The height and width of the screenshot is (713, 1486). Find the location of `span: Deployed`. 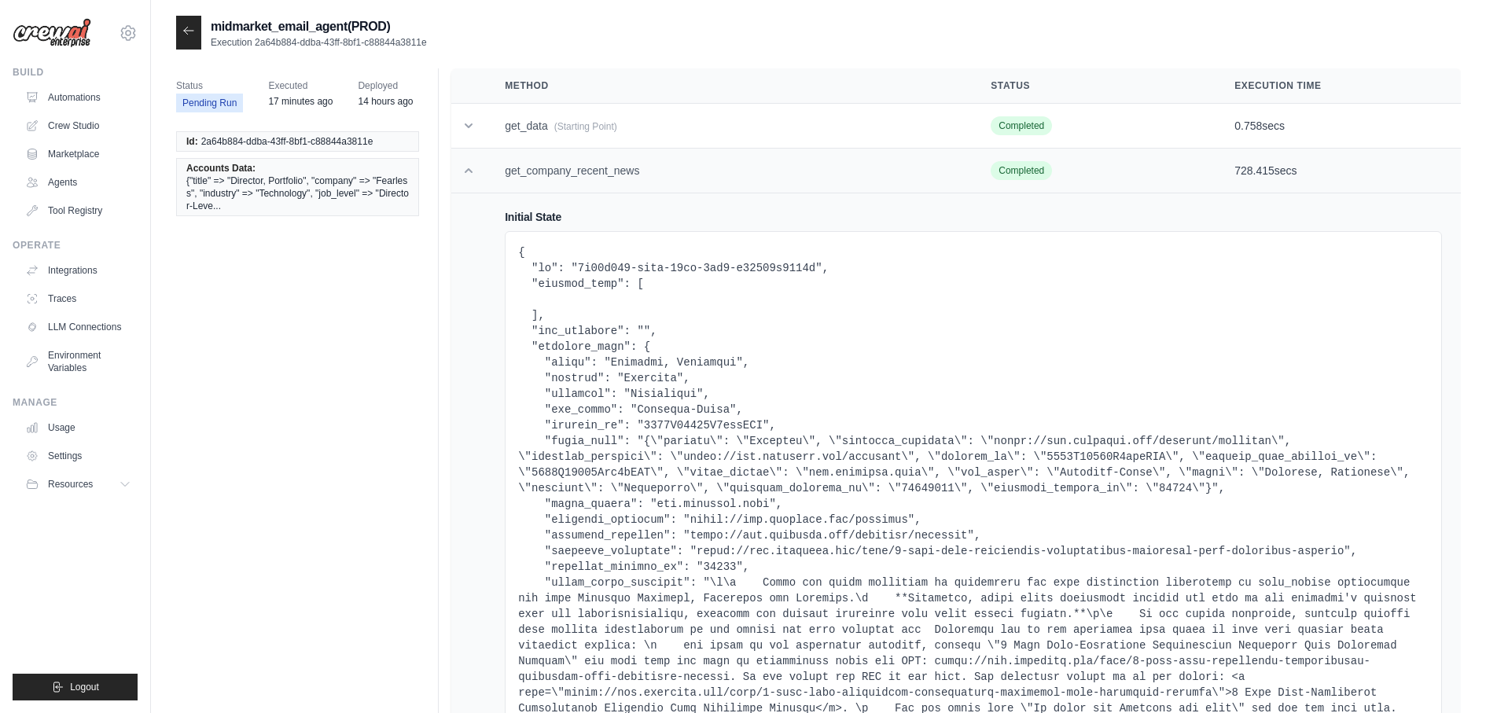

span: Deployed is located at coordinates (385, 86).